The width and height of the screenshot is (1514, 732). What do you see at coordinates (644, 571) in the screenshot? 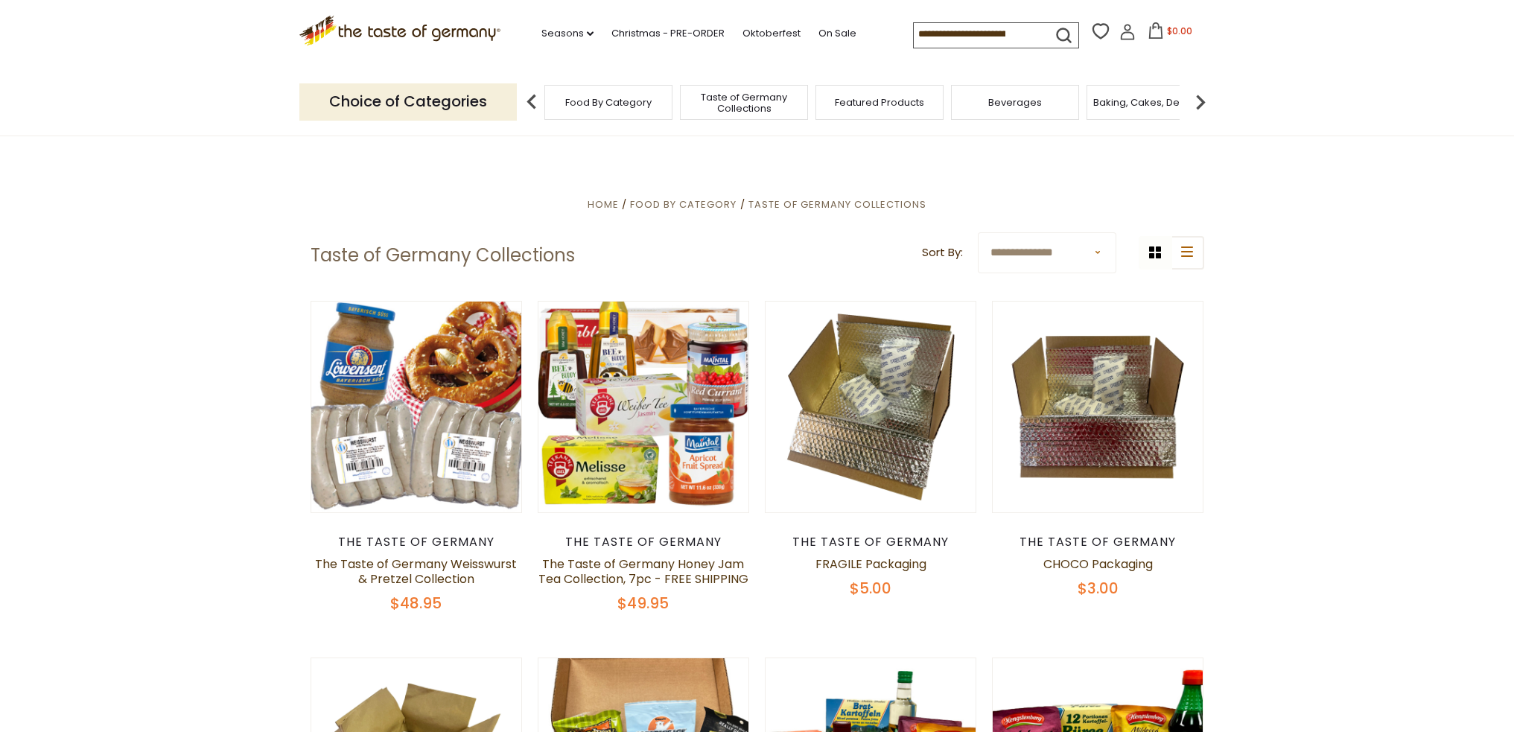
I see `a: The Taste of Germany Honey Jam Tea Collection, 7pc - FREE SHIPPING` at bounding box center [644, 571].